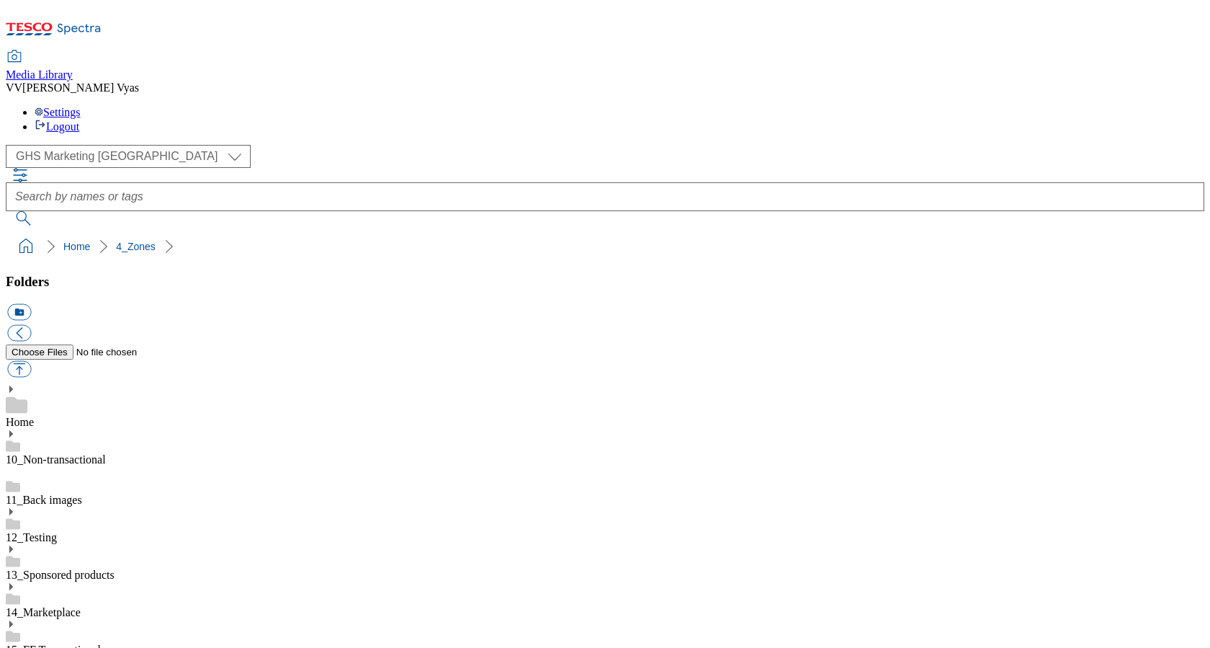 This screenshot has height=648, width=1210. What do you see at coordinates (43, 612) in the screenshot?
I see `a: 14_Marketplace` at bounding box center [43, 612].